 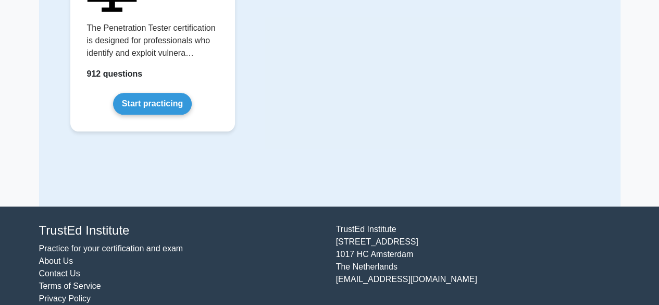 I want to click on a: Privacy Policy, so click(x=65, y=298).